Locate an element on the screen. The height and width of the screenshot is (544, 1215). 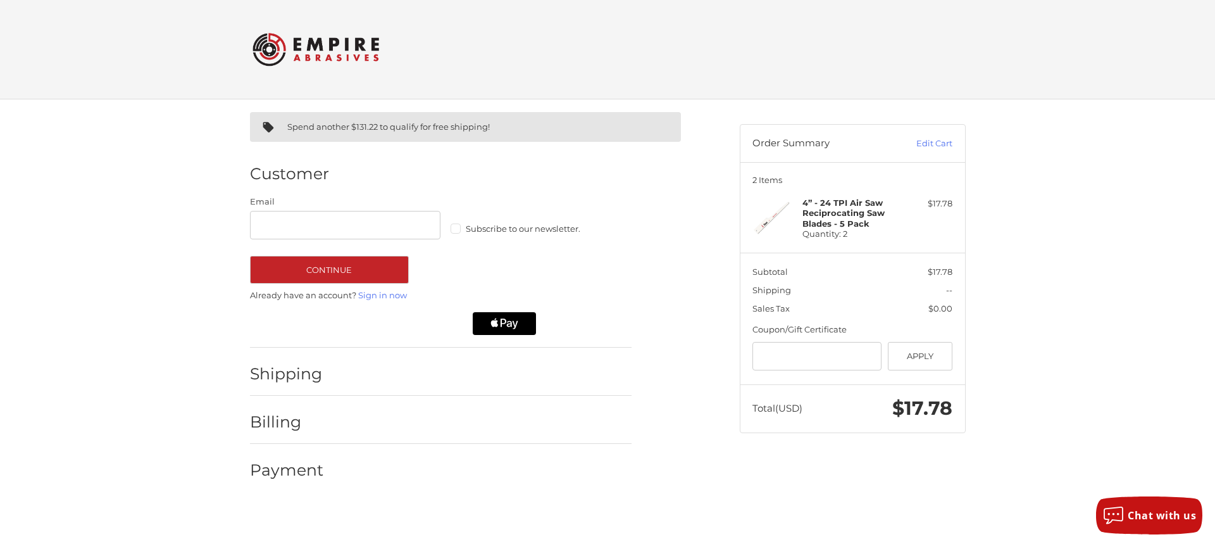
span: Total (USD) is located at coordinates (777, 408).